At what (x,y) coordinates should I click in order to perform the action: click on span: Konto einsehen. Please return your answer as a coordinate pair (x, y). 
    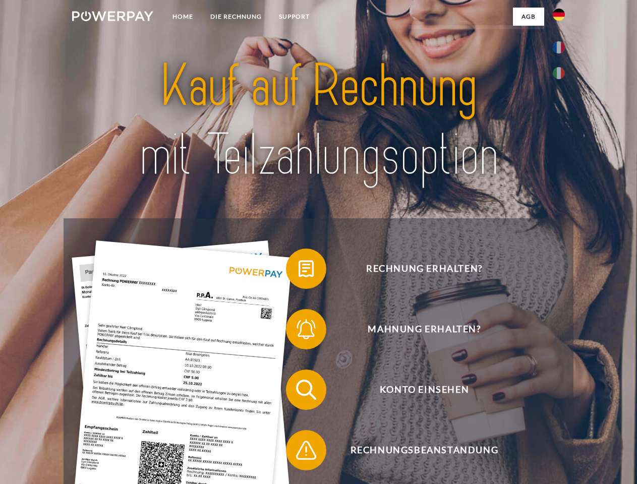
    Looking at the image, I should click on (424, 390).